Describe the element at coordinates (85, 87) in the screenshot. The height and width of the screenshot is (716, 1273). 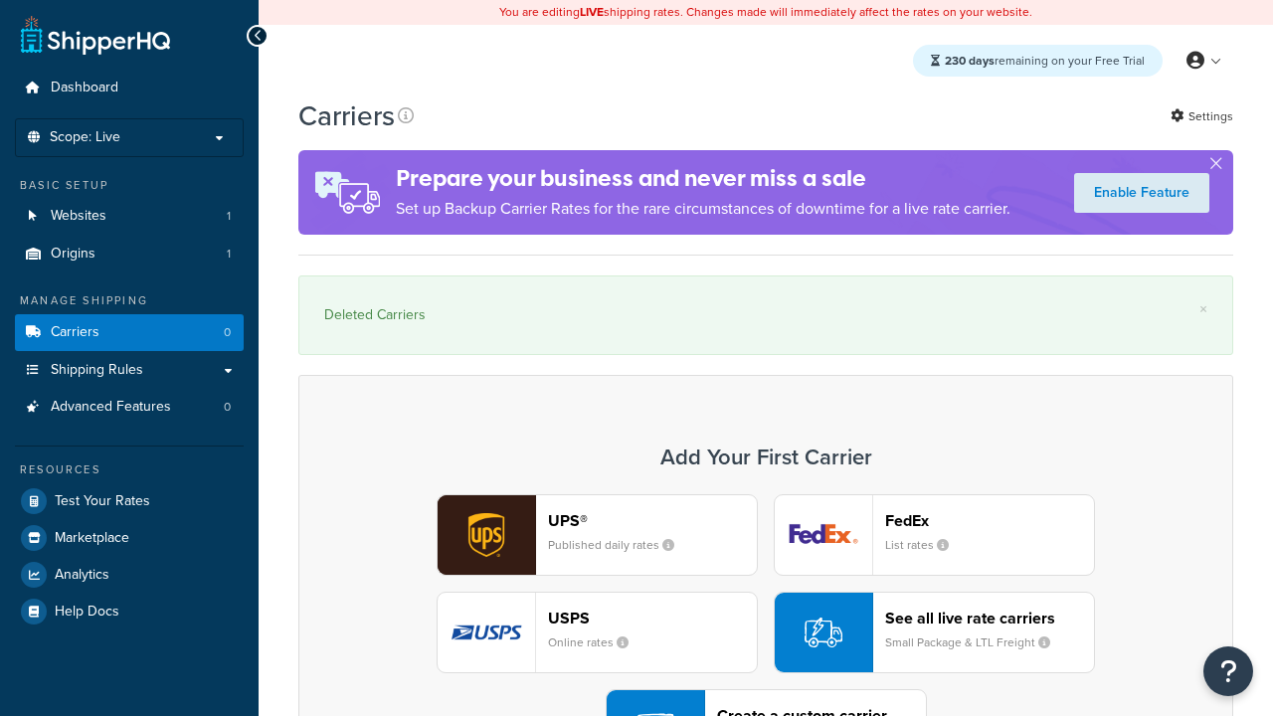
I see `span: Dashboard` at that location.